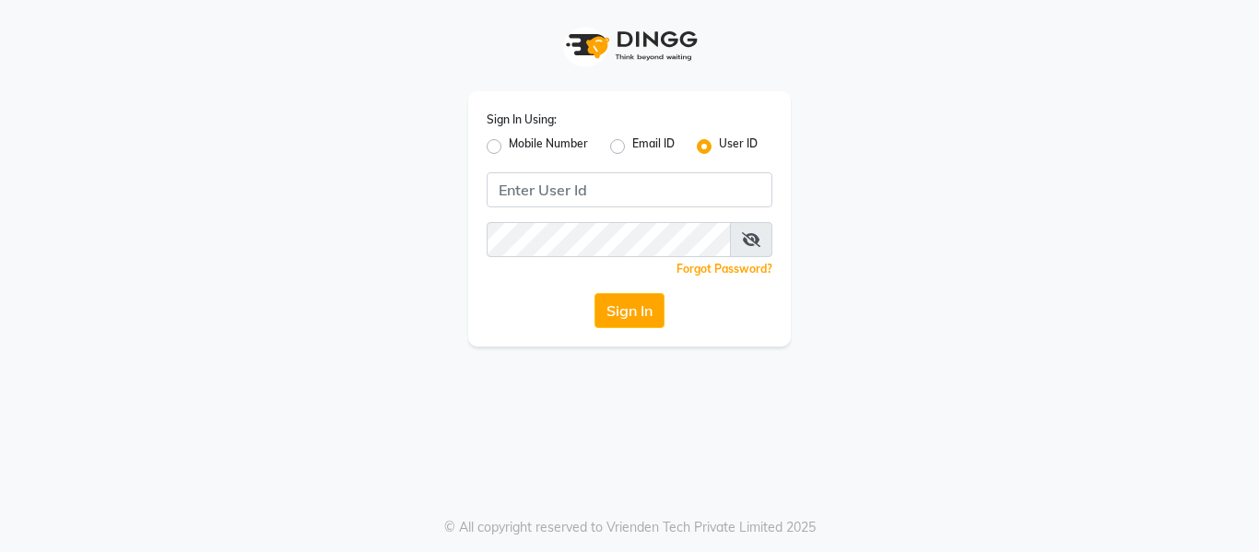  What do you see at coordinates (630, 311) in the screenshot?
I see `button: Sign In` at bounding box center [630, 311].